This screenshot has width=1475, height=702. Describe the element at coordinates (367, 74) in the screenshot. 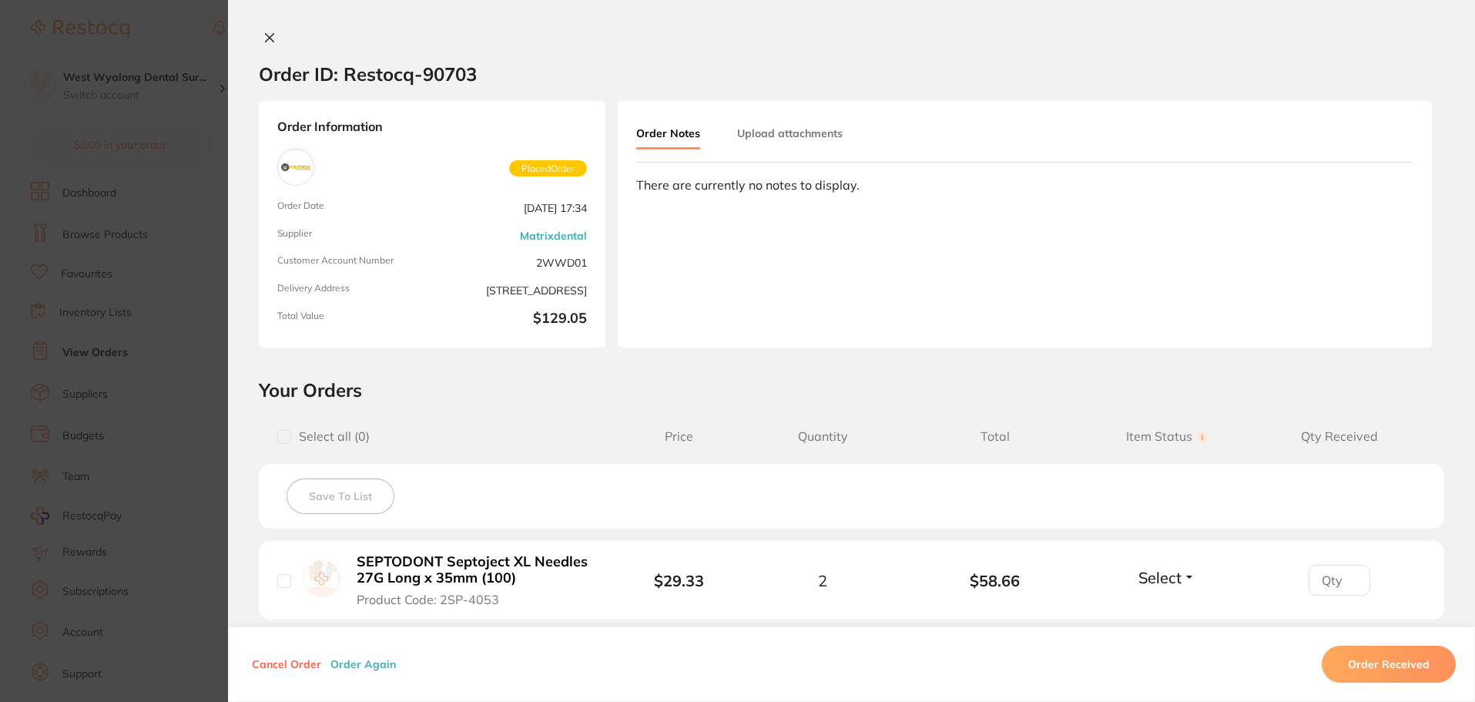

I see `h2: Order ID: Restocq- 90703` at that location.